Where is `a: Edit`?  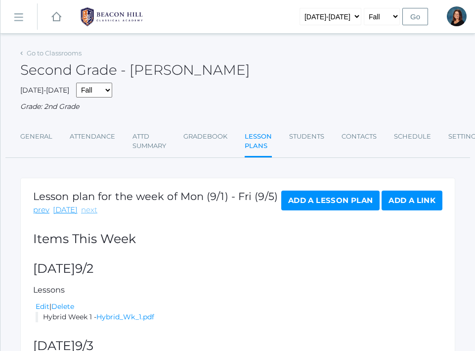
a: Edit is located at coordinates (43, 306).